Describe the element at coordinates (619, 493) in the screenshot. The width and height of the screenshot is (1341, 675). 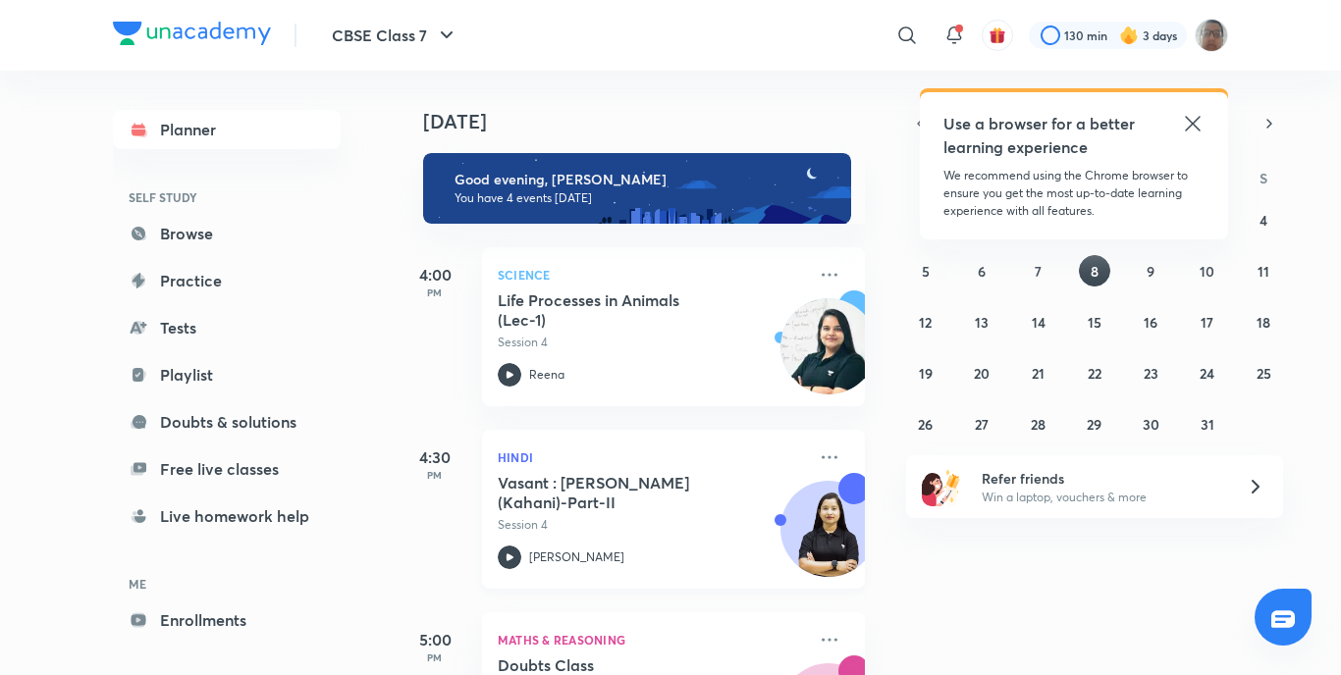
I see `h5: Vasant : Nahi Hona Bimar (Kahani)-Part-II` at that location.